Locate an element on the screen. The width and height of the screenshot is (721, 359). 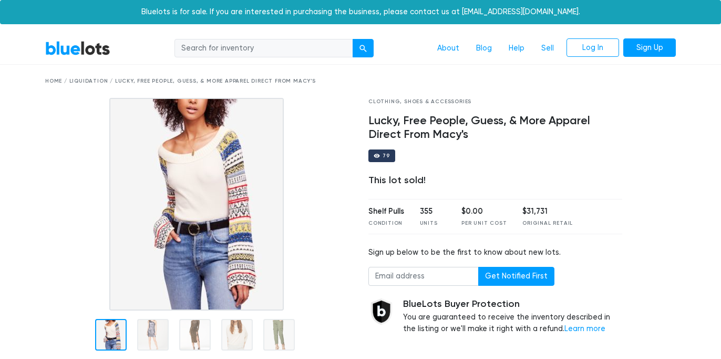
h4: Lucky, Free People, Guess, & More Apparel Direct From Macy's is located at coordinates (495, 128).